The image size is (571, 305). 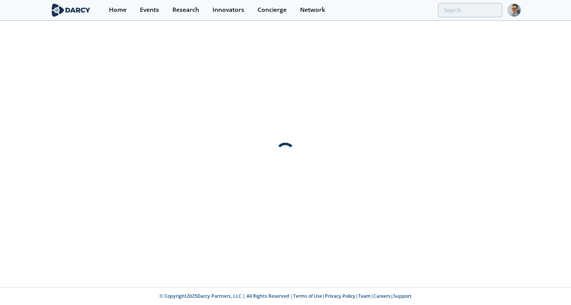 I want to click on div: Home, so click(x=118, y=10).